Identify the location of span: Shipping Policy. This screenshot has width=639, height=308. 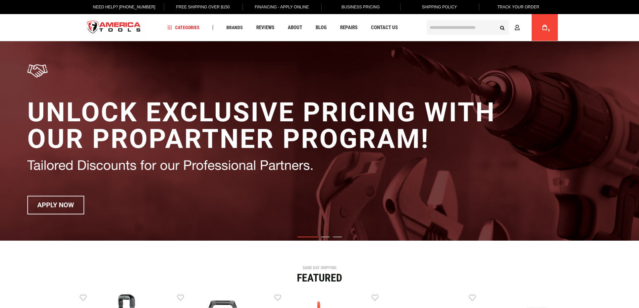
(439, 7).